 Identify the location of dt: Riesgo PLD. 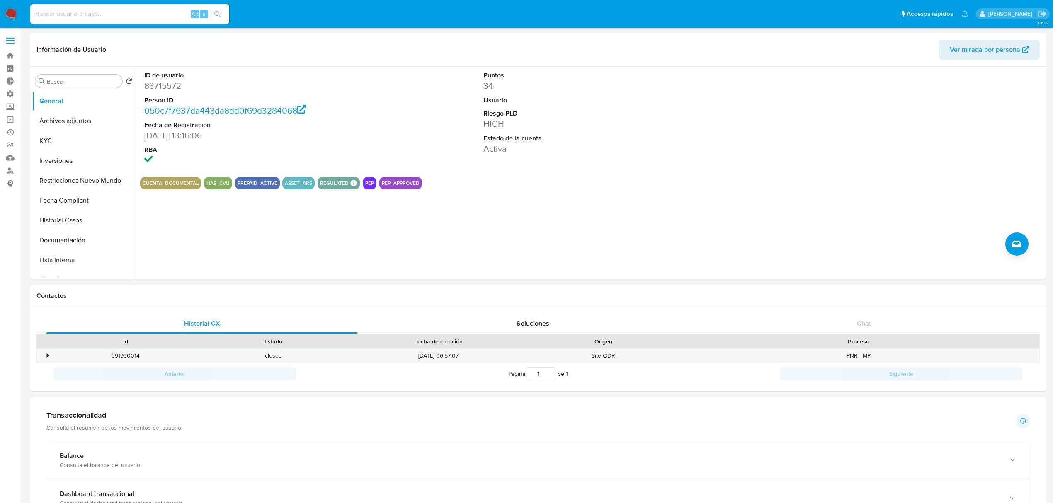
(592, 114).